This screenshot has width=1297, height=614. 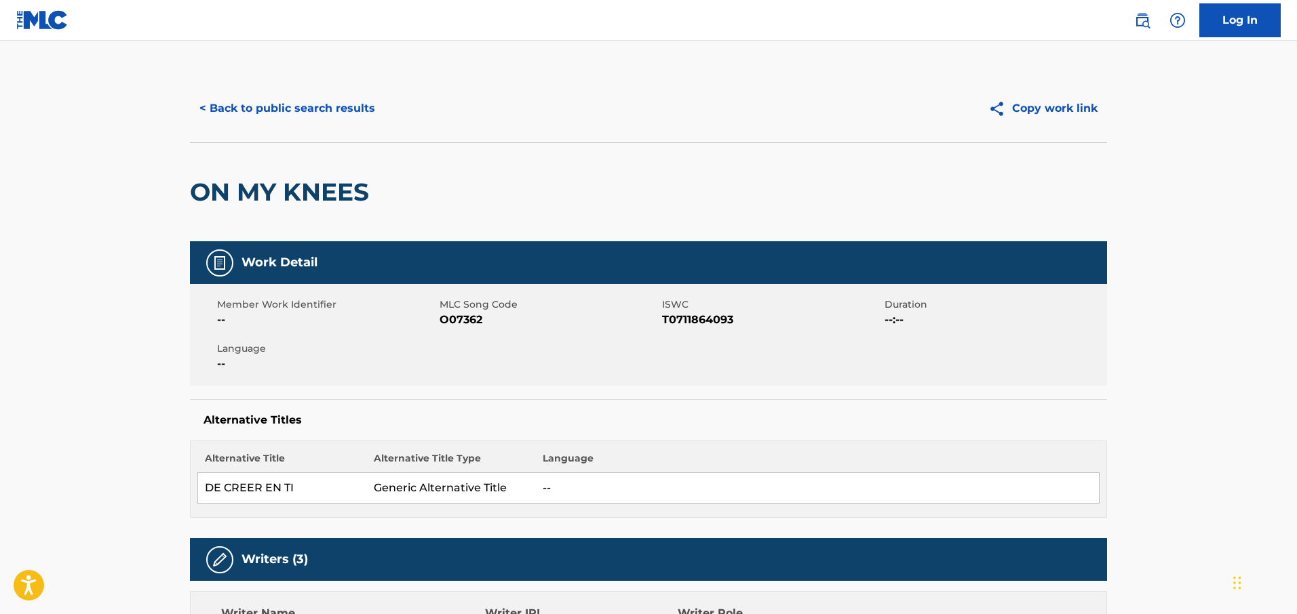 I want to click on span: O07362, so click(x=549, y=320).